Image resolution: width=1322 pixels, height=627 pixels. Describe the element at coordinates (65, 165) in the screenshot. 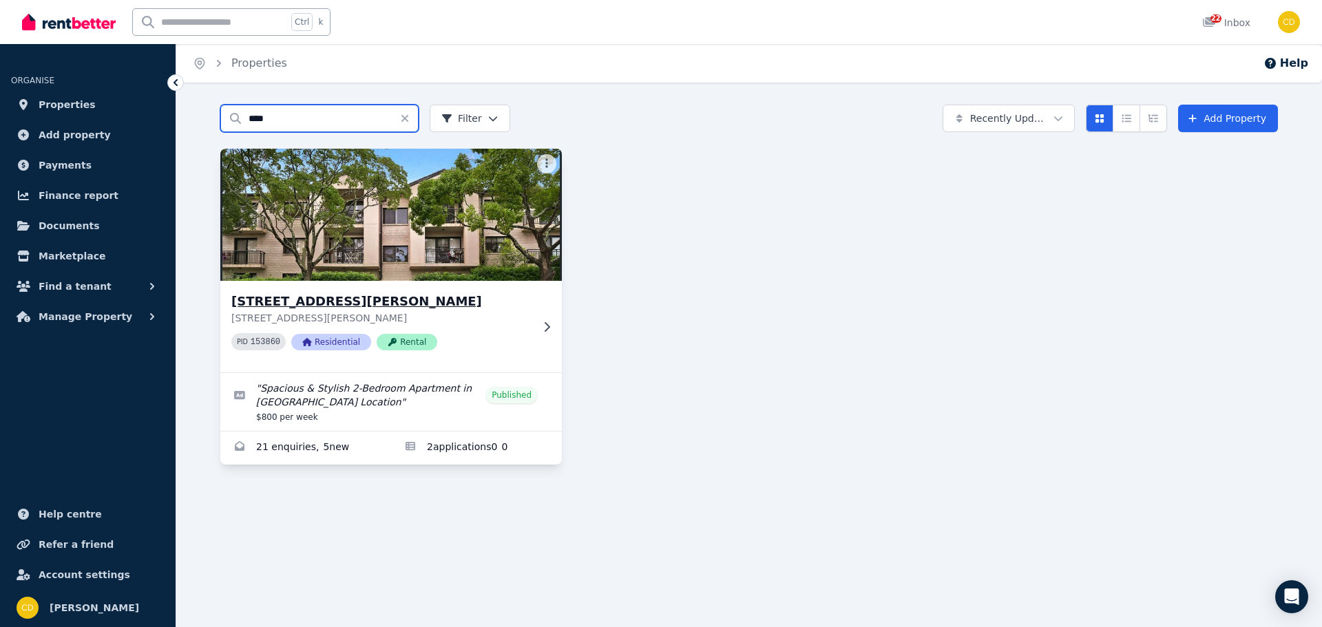

I see `span: Payments` at that location.